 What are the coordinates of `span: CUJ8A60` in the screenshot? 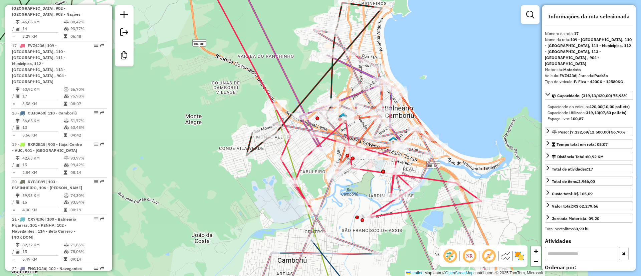 It's located at (36, 113).